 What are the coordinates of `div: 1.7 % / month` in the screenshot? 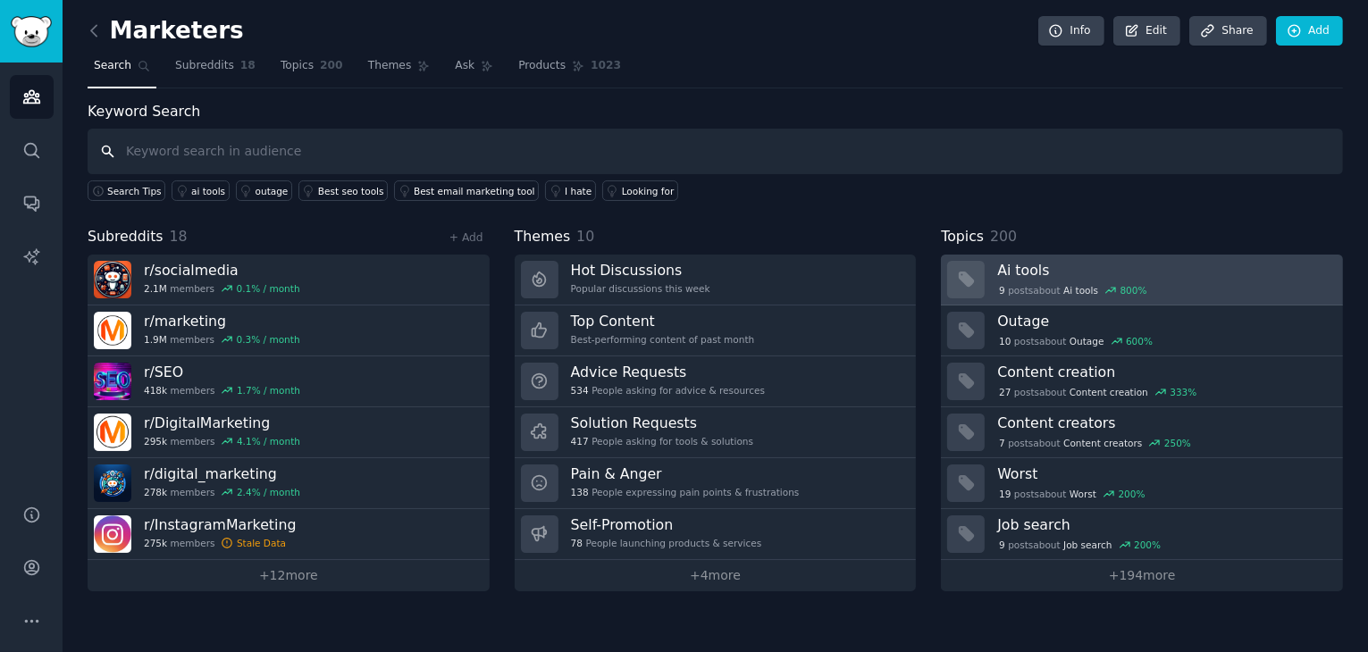 It's located at (268, 391).